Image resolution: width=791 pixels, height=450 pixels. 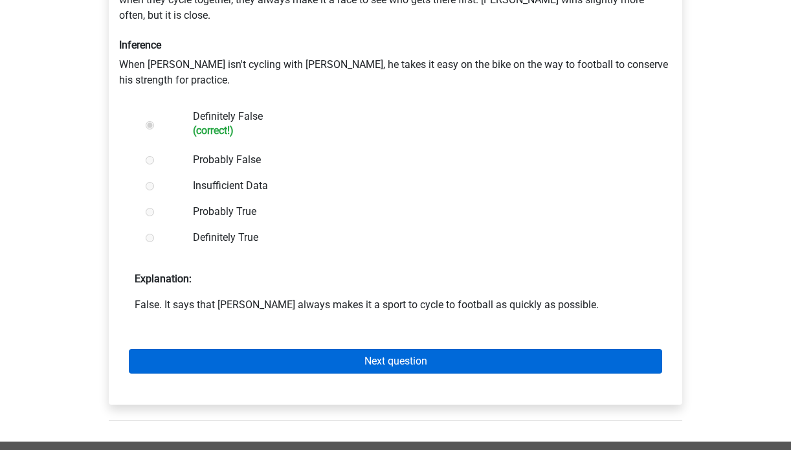 What do you see at coordinates (396, 361) in the screenshot?
I see `a: Next question` at bounding box center [396, 361].